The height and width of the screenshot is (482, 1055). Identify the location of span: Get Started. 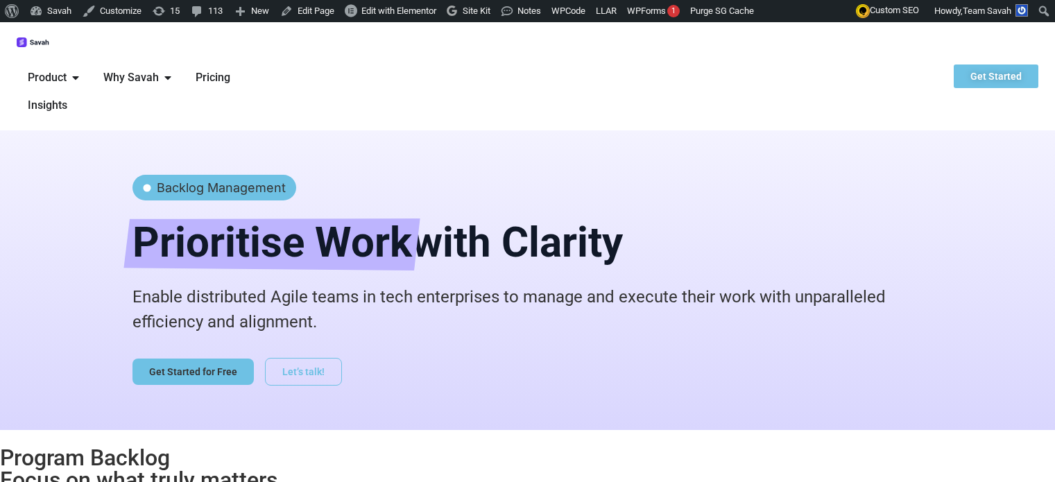
(996, 76).